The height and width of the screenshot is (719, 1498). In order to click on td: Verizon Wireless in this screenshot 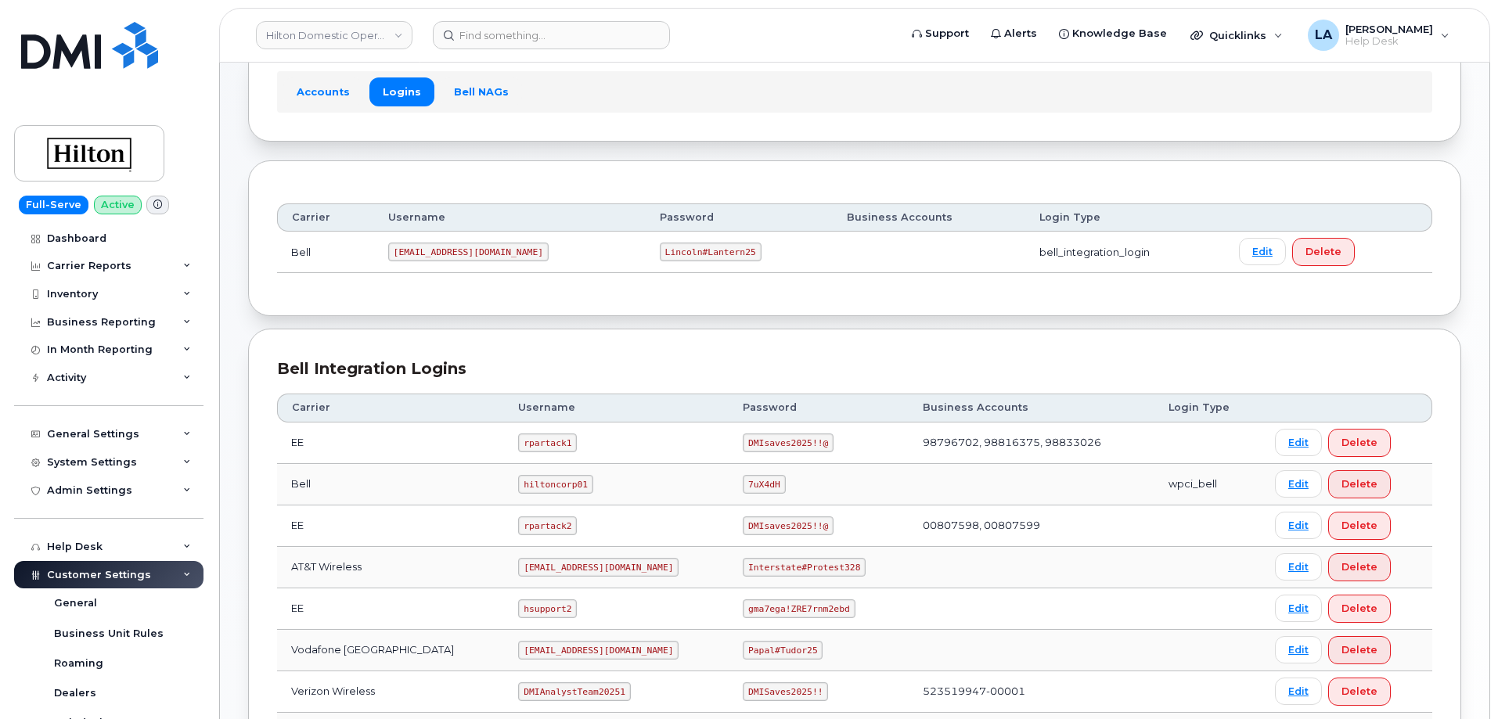, I will do `click(390, 692)`.